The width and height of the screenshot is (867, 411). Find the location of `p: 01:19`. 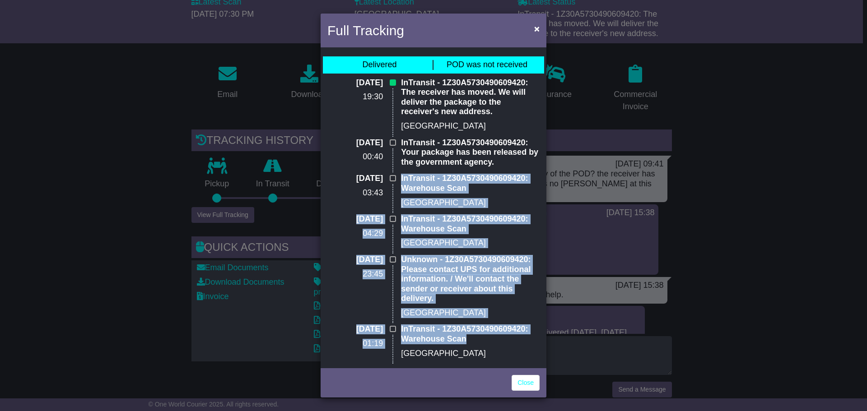

p: 01:19 is located at coordinates (355, 344).